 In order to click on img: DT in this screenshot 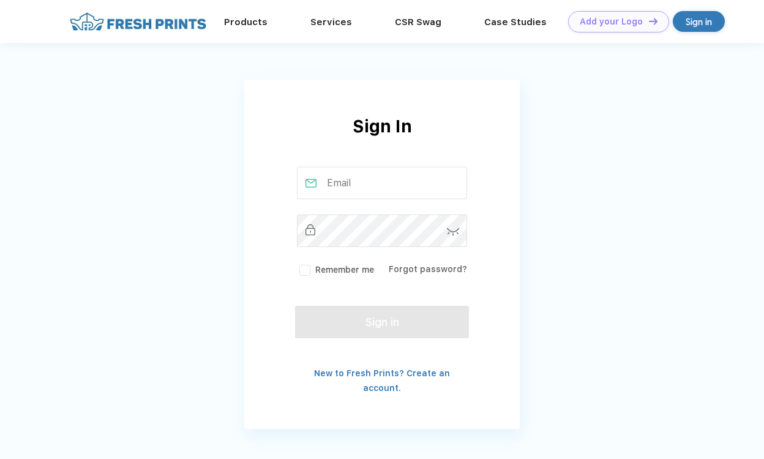, I will do `click(653, 21)`.